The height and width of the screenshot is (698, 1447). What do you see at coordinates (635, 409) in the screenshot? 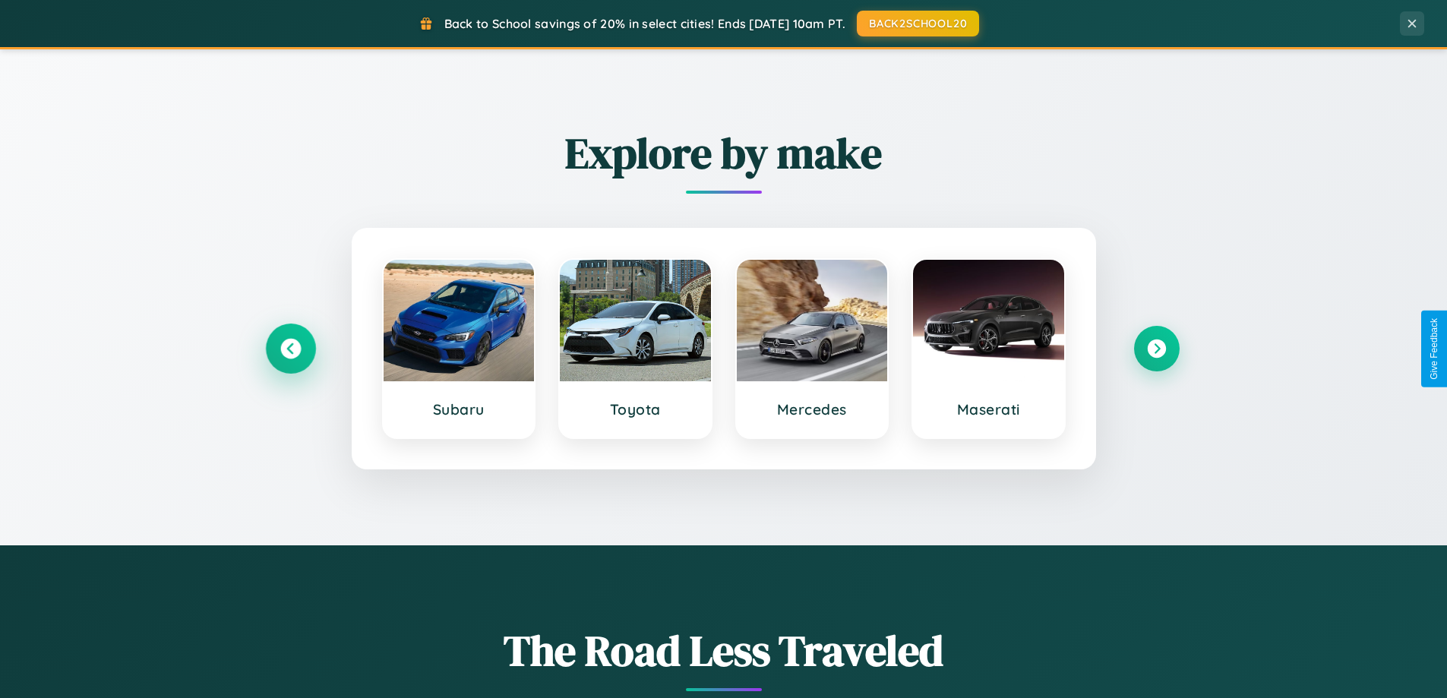
I see `h3: Toyota` at bounding box center [635, 409].